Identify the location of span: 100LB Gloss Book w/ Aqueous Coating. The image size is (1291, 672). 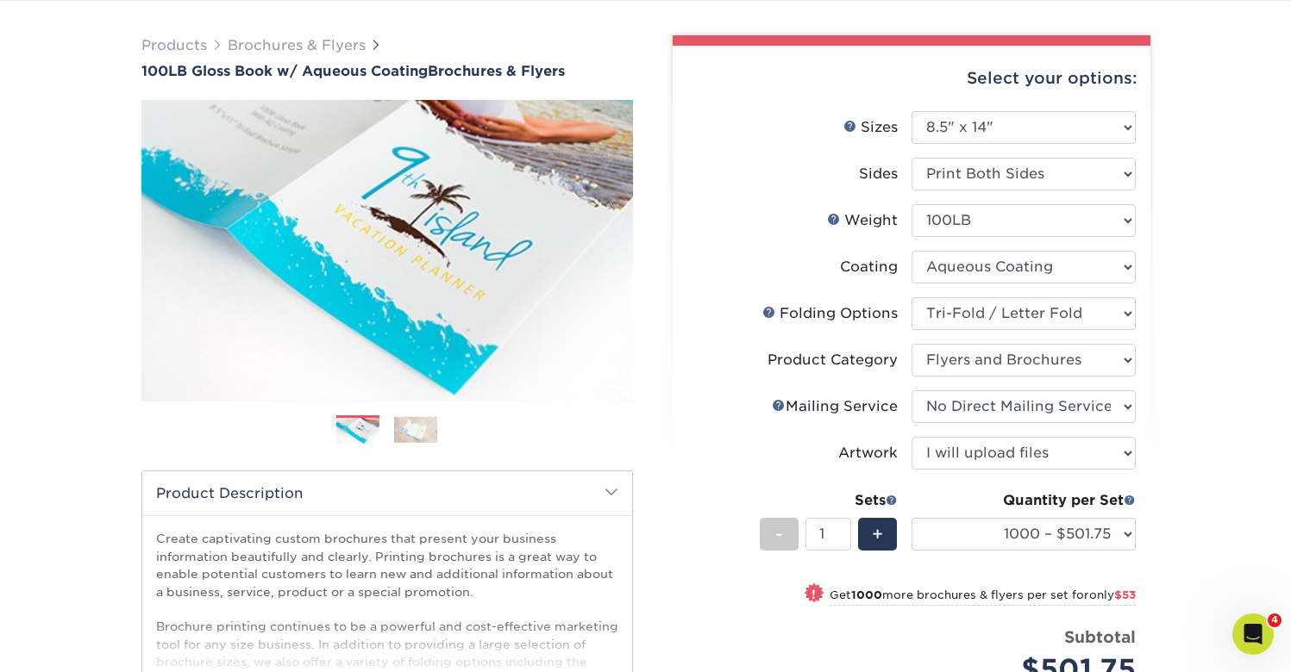
(284, 71).